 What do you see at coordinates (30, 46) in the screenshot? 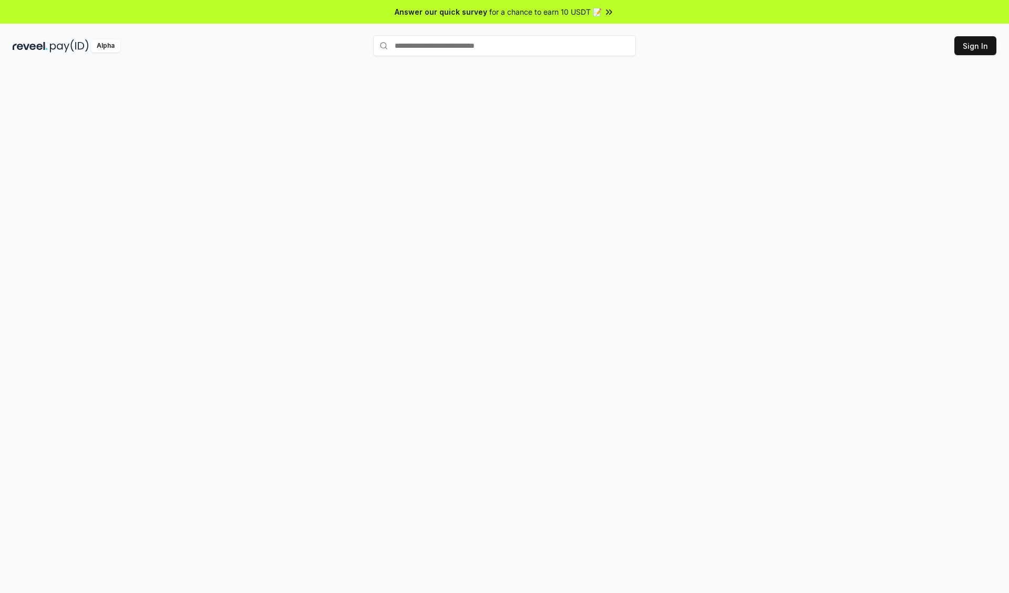
I see `img: reveel_dark` at bounding box center [30, 46].